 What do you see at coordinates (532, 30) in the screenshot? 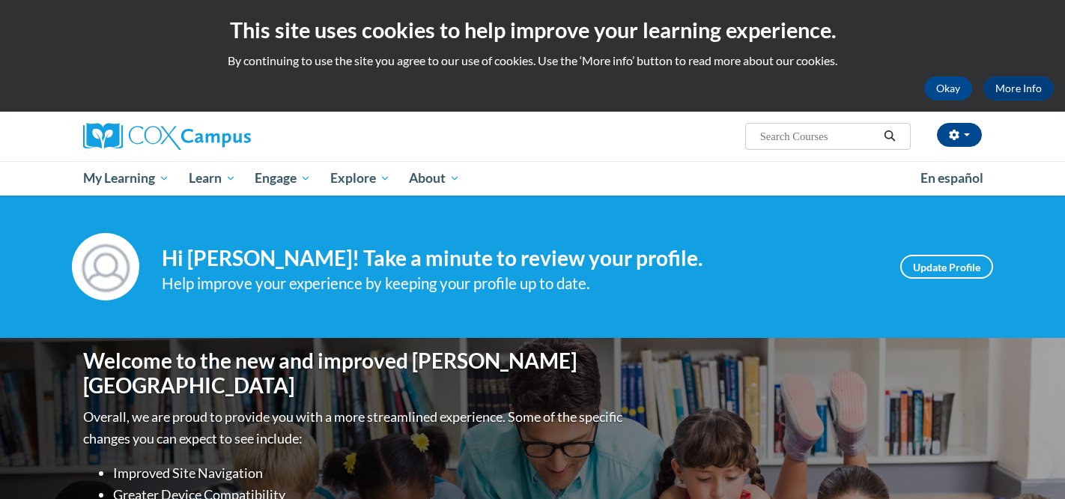
I see `h2: This site uses cookies to help improve your learning experience.` at bounding box center [532, 30].